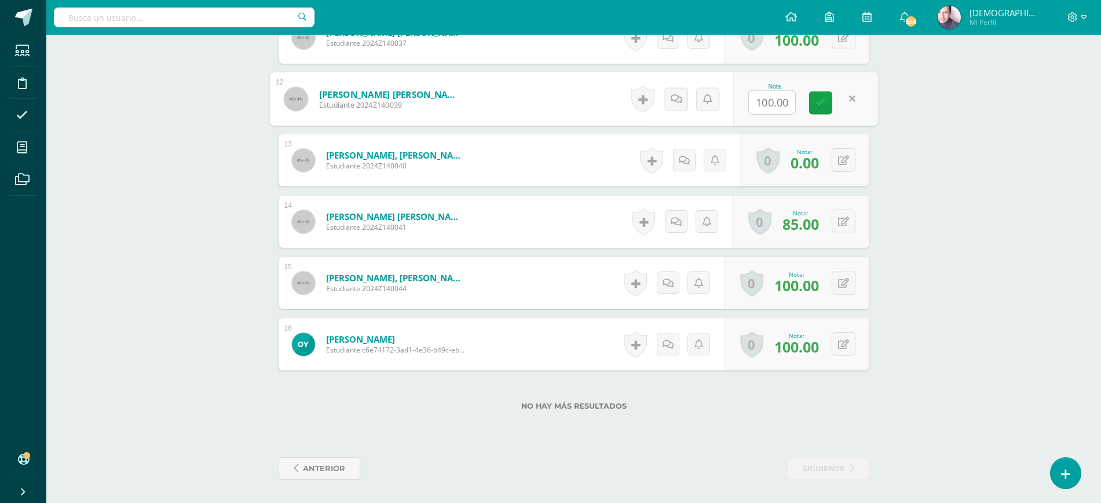 Image resolution: width=1101 pixels, height=503 pixels. Describe the element at coordinates (390, 105) in the screenshot. I see `span: Estudiante 2024Z140039` at that location.